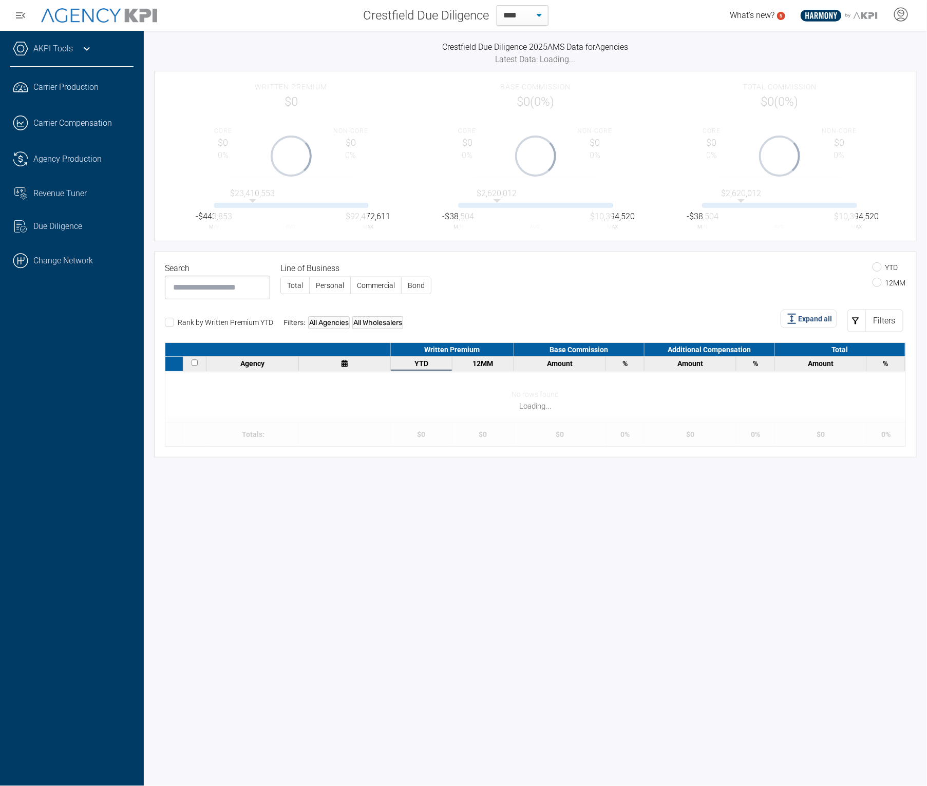  What do you see at coordinates (343, 322) in the screenshot?
I see `div: Filters:` at bounding box center [343, 322].